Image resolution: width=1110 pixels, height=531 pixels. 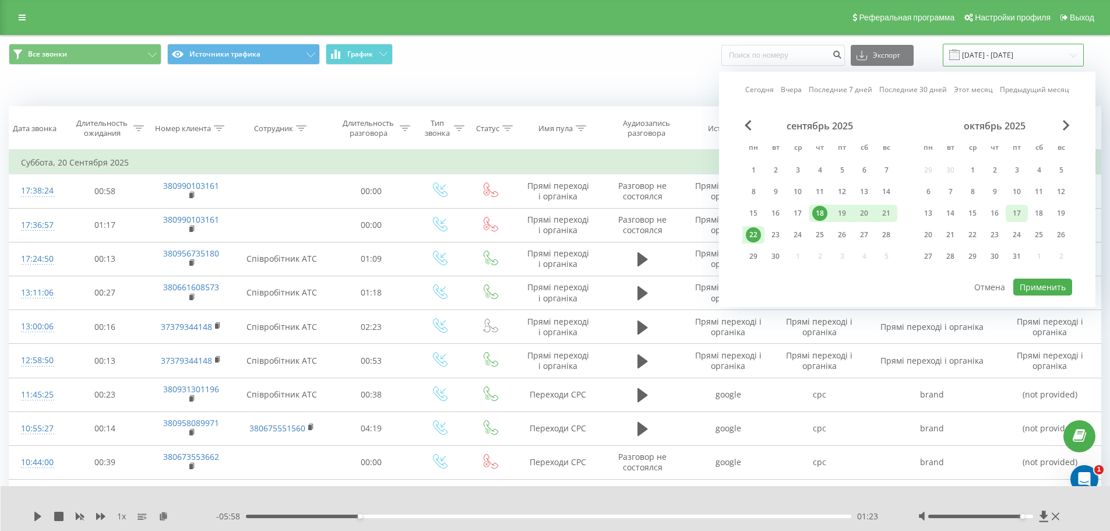 I want to click on div: пн 8 сент. 2025 г., so click(x=753, y=192).